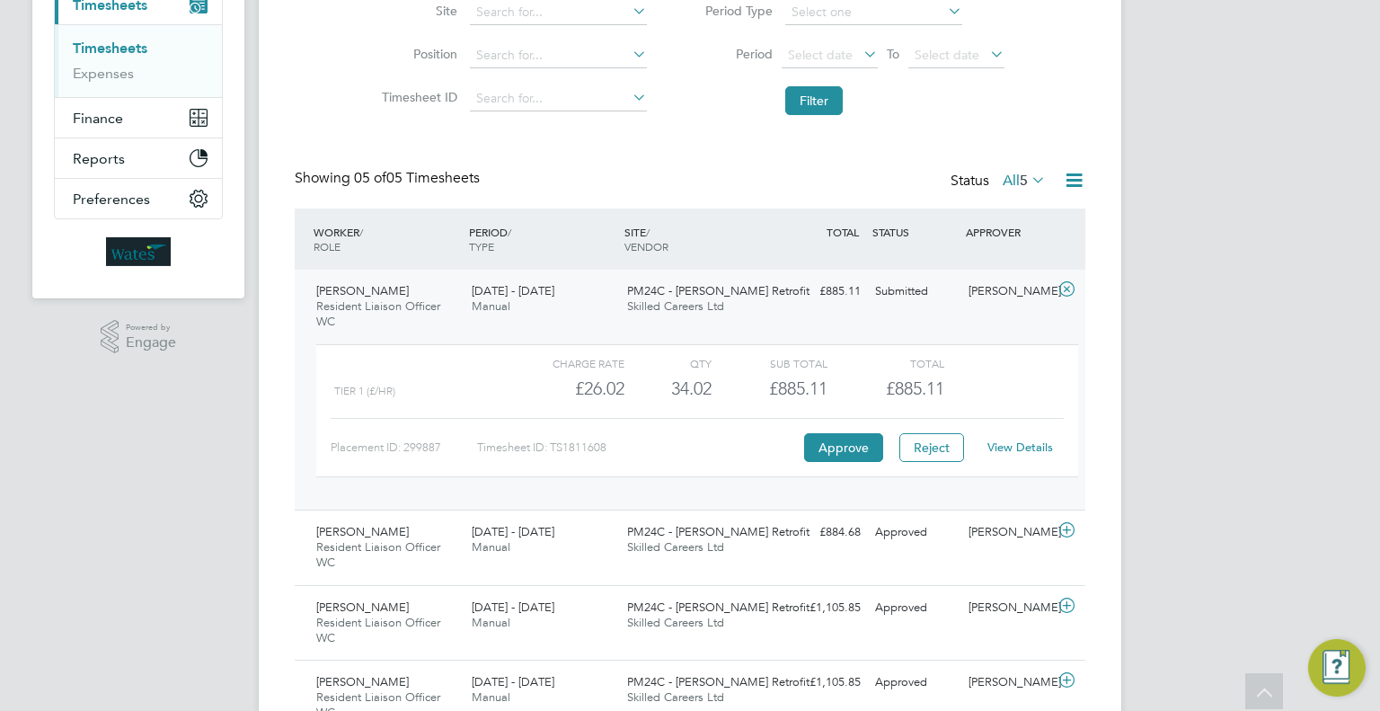 The height and width of the screenshot is (711, 1380). Describe the element at coordinates (697, 239) in the screenshot. I see `div: SITE` at that location.